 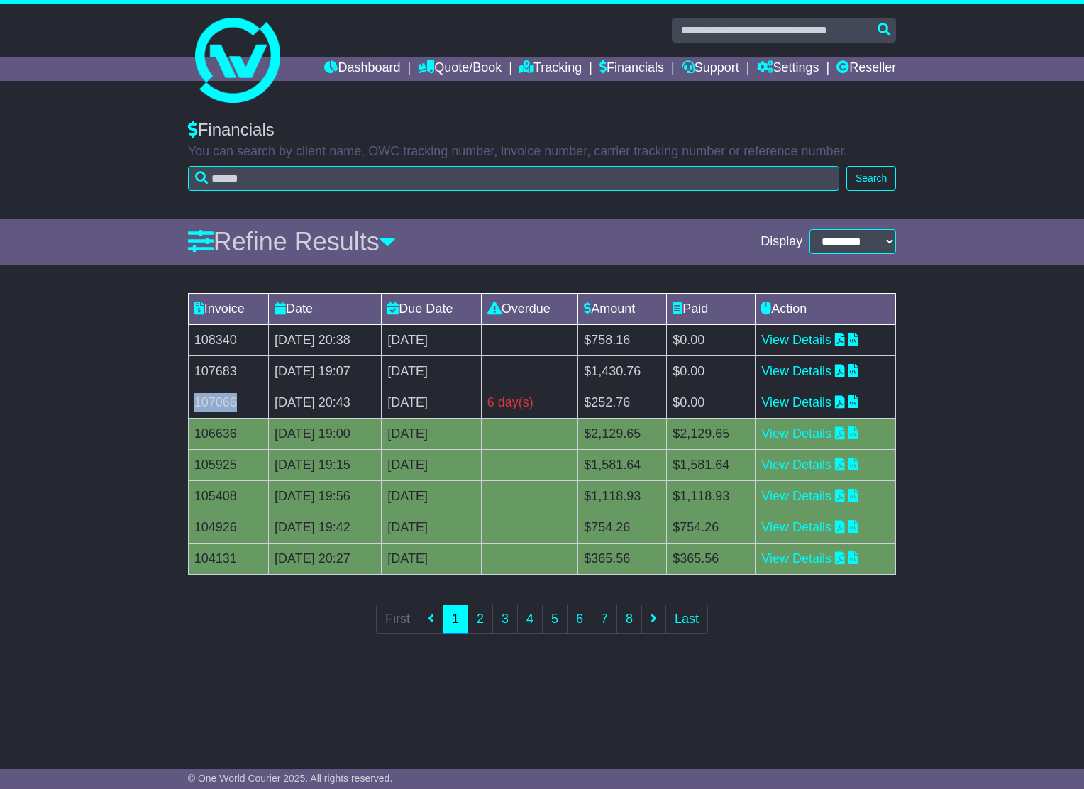 I want to click on button: Search, so click(x=871, y=178).